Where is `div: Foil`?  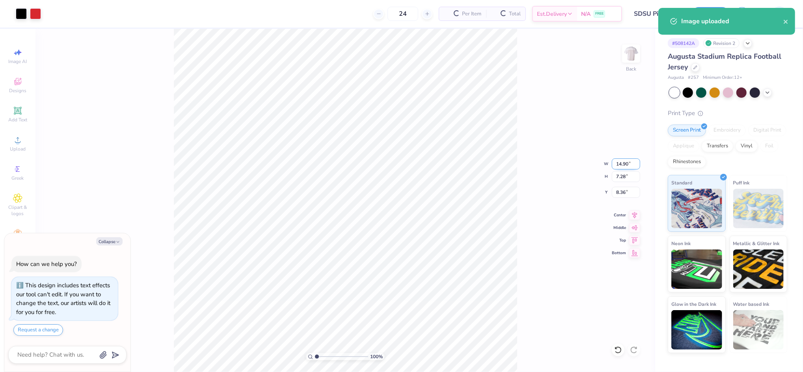
div: Foil is located at coordinates (769, 146).